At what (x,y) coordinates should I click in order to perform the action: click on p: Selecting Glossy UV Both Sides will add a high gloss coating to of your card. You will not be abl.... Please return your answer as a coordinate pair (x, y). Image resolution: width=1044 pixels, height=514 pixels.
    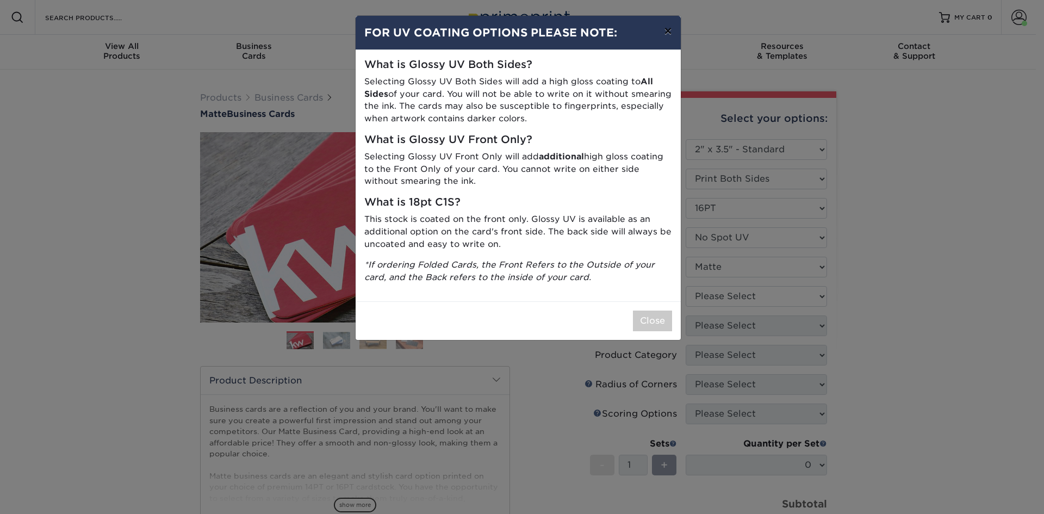
    Looking at the image, I should click on (518, 100).